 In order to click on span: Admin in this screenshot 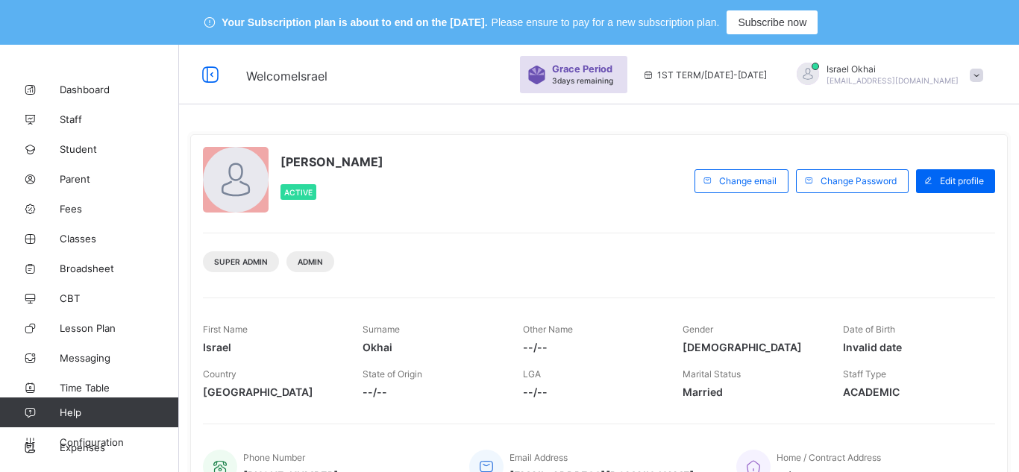, I will do `click(310, 262)`.